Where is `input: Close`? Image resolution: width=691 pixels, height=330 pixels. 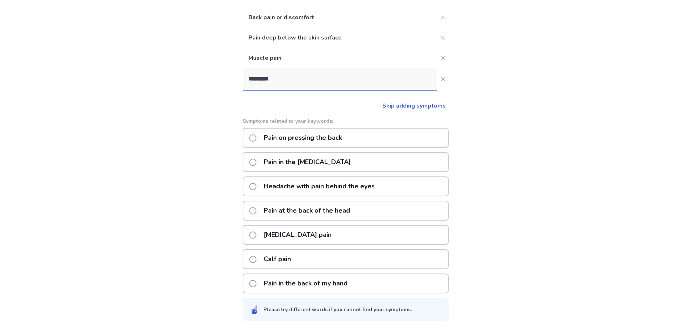
input: Close is located at coordinates (340, 79).